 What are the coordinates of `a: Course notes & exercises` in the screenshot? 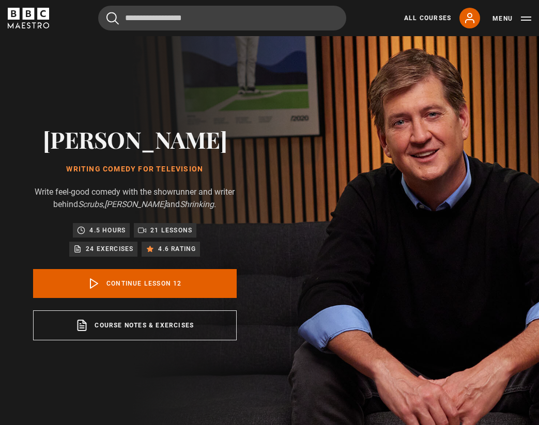 It's located at (135, 326).